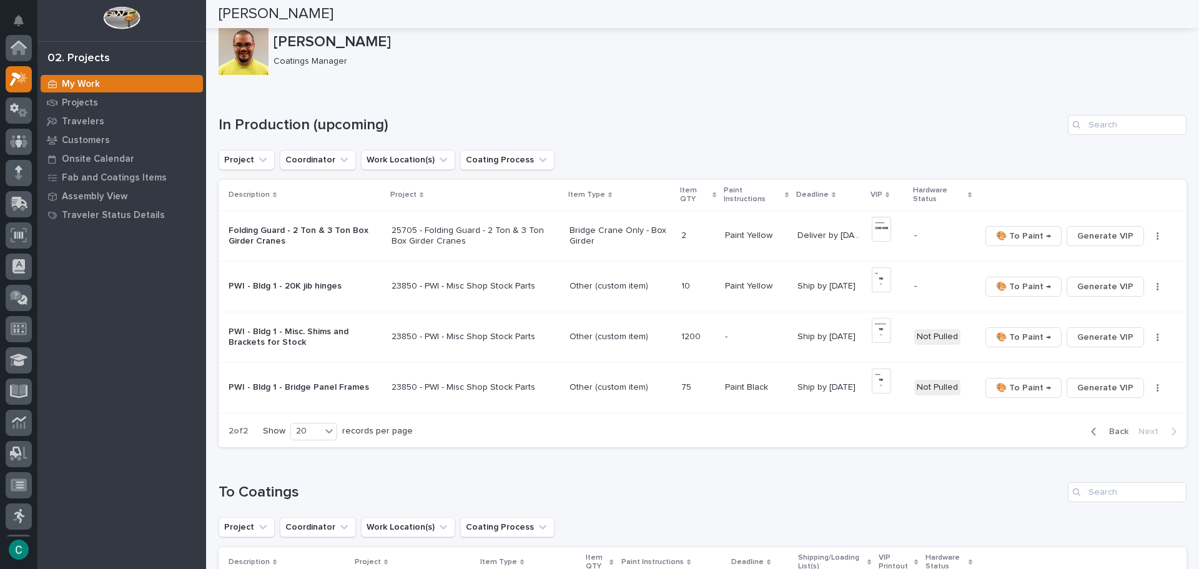 Image resolution: width=1199 pixels, height=569 pixels. Describe the element at coordinates (238, 431) in the screenshot. I see `p: 2 of 2` at that location.